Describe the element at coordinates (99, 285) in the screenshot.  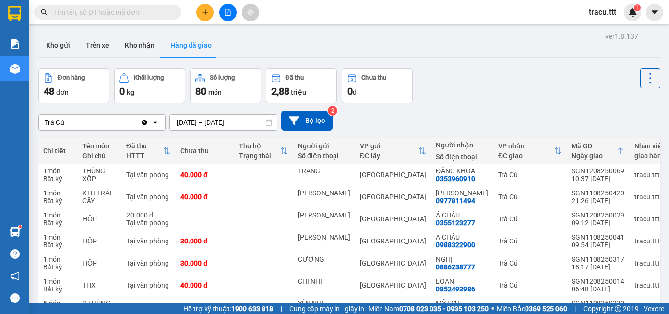
I see `div: THX` at that location.